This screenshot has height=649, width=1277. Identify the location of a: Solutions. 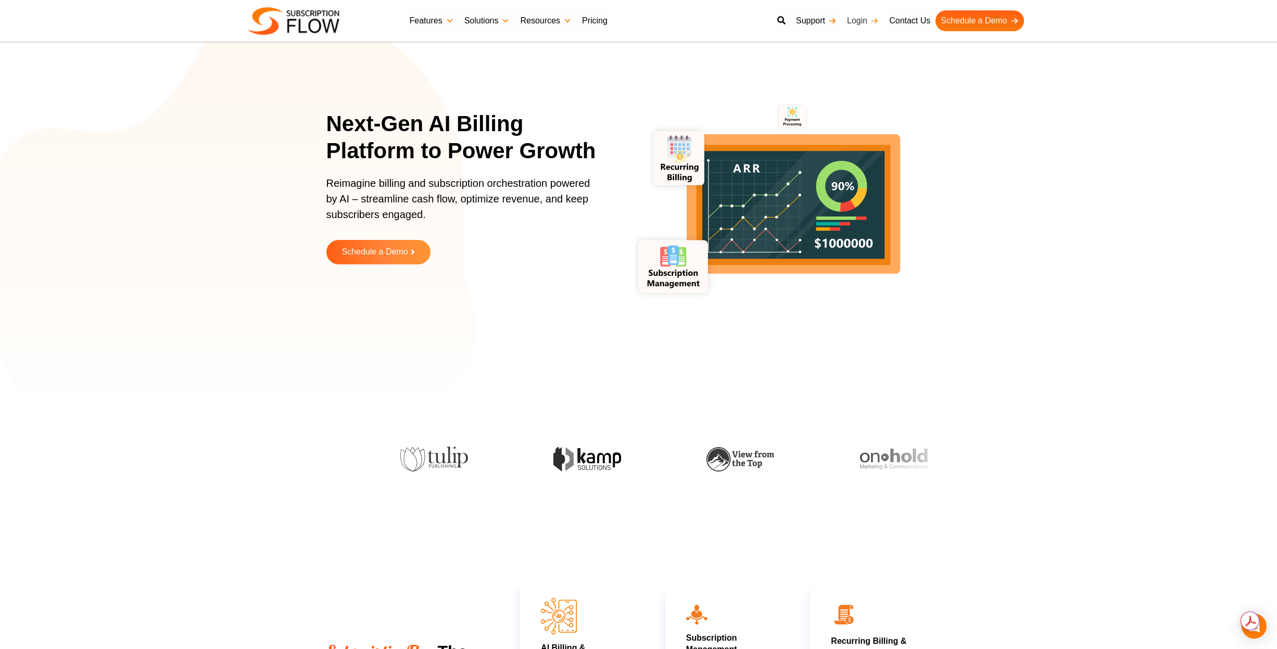
(487, 21).